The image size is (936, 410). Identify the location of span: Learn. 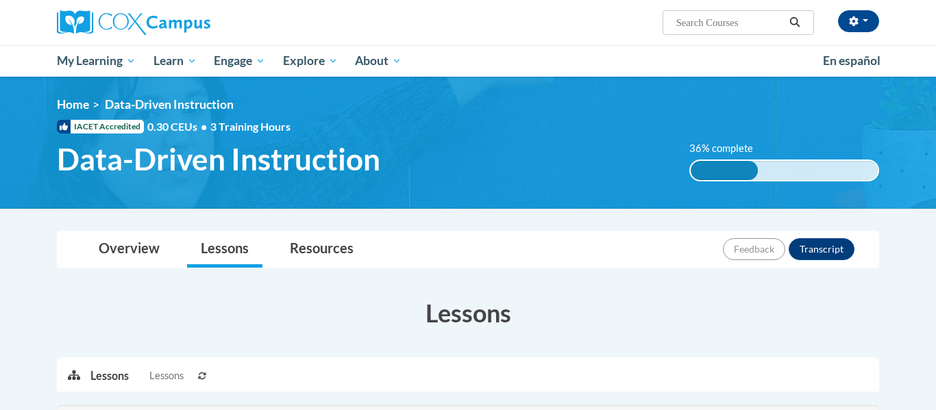
(175, 61).